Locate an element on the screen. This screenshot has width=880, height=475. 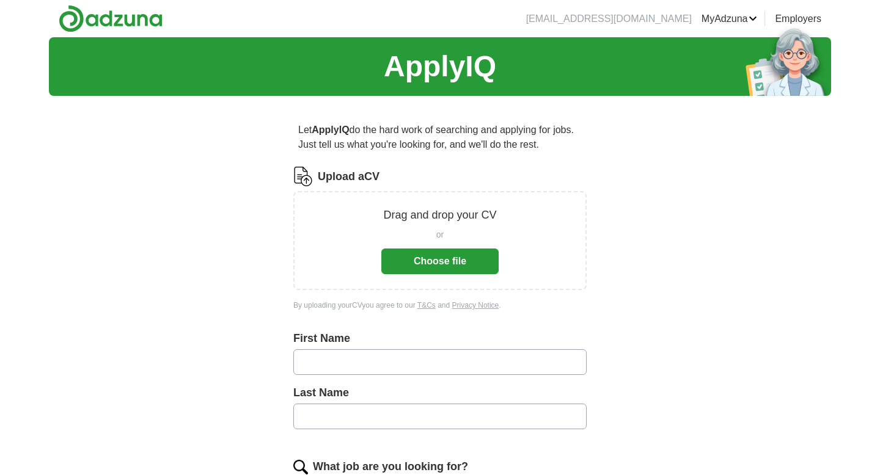
a: MyAdzuna is located at coordinates (729, 19).